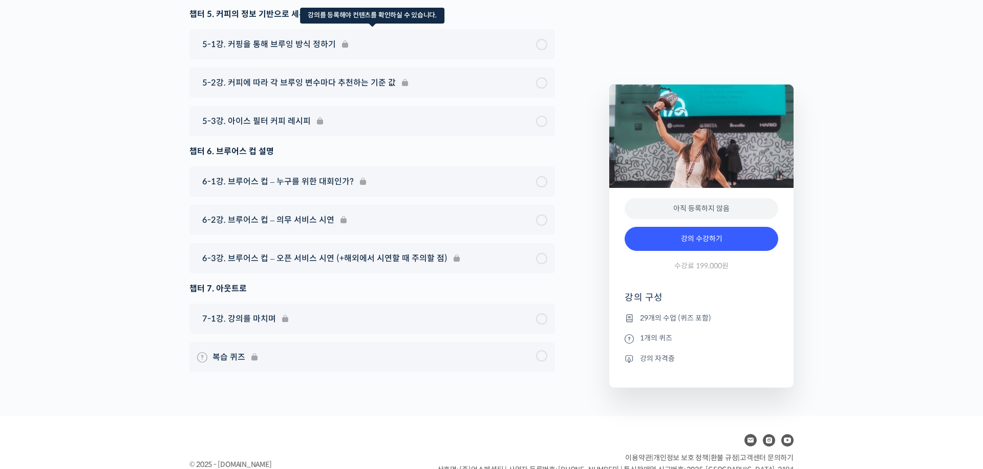 This screenshot has height=469, width=983. I want to click on a: 강의 수강하기, so click(701, 239).